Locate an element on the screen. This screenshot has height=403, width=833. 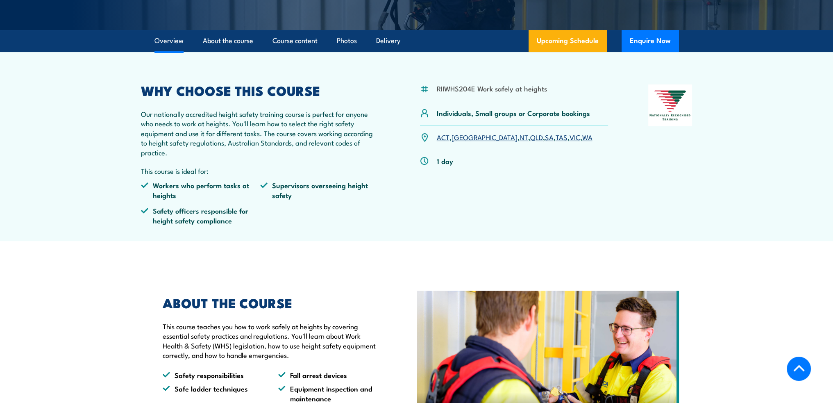
a: Course content is located at coordinates (295, 41).